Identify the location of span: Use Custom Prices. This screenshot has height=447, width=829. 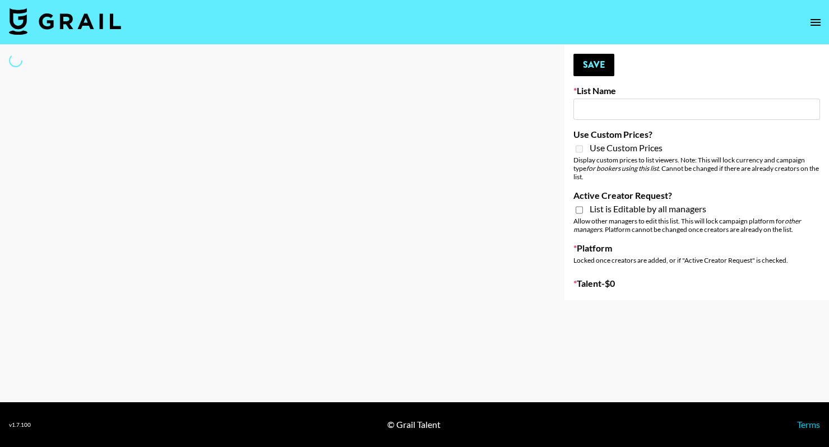
(626, 148).